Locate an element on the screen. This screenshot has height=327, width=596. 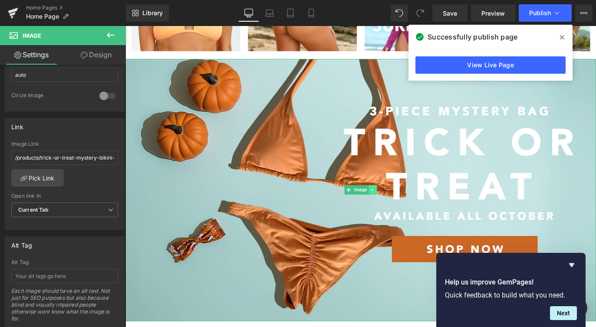
span: Publish is located at coordinates (540, 13).